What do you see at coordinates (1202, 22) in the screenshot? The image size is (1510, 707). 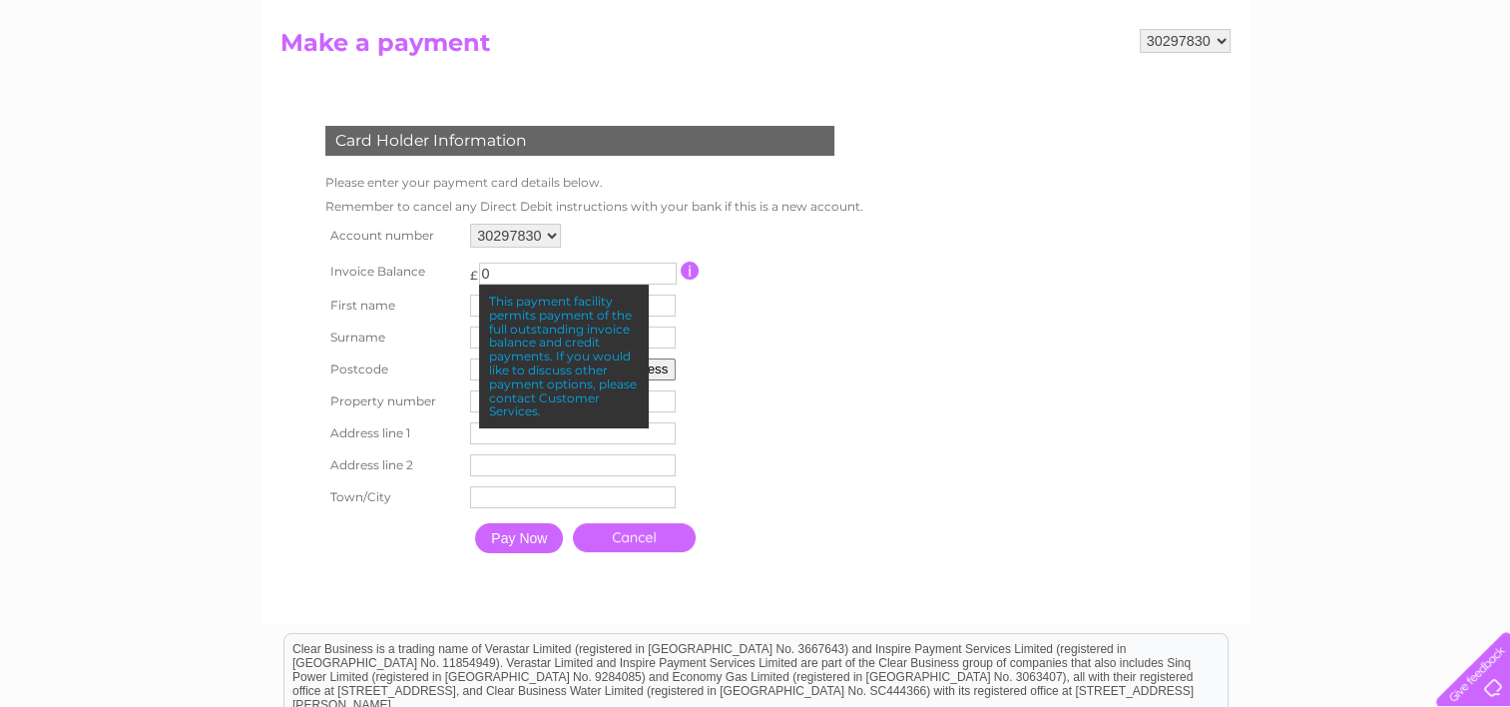 I see `a: 0333 014 3131` at bounding box center [1202, 22].